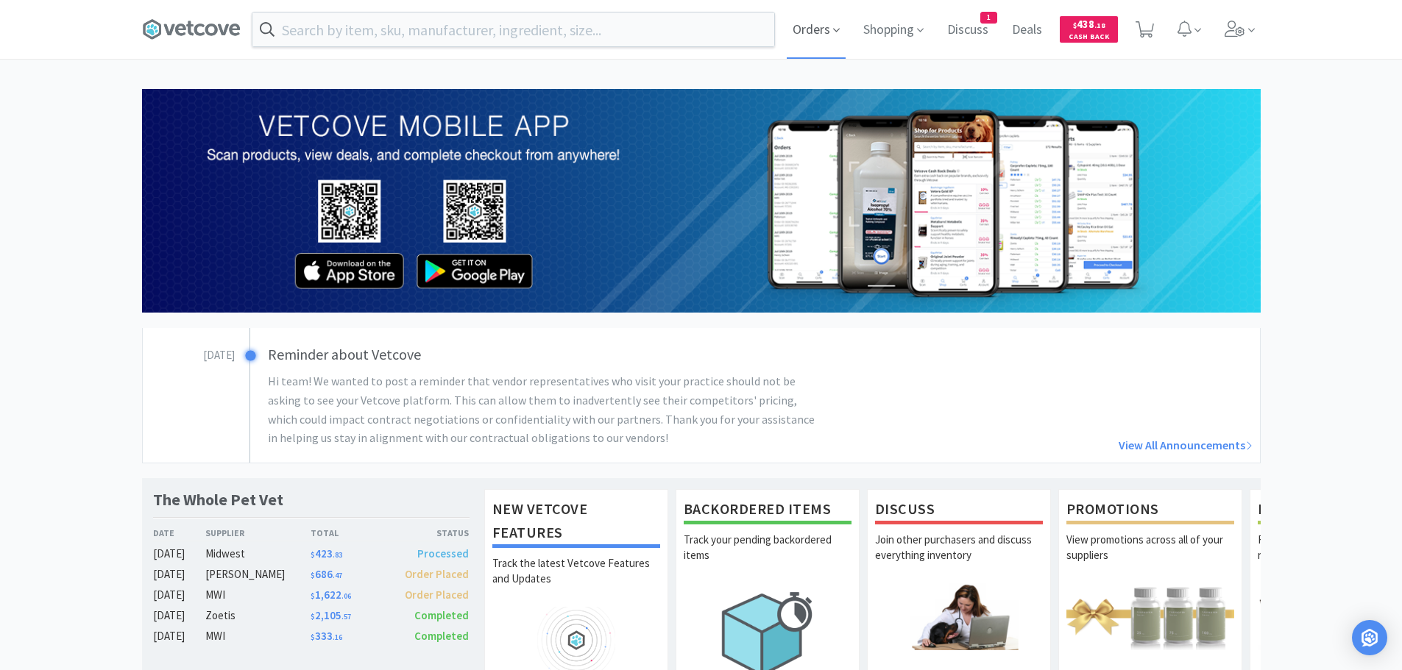 This screenshot has width=1402, height=670. I want to click on div: Supplier, so click(258, 533).